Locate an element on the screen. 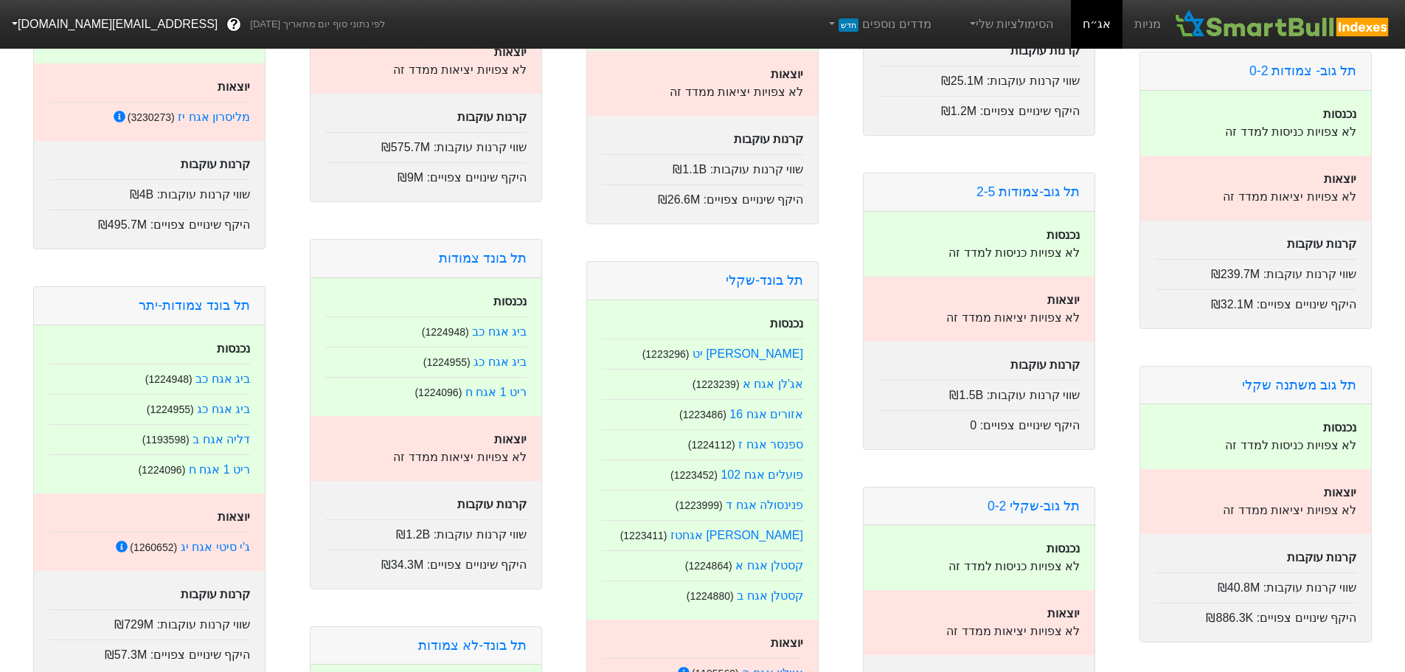 The image size is (1405, 672). a: תל בונד צמודות is located at coordinates (482, 258).